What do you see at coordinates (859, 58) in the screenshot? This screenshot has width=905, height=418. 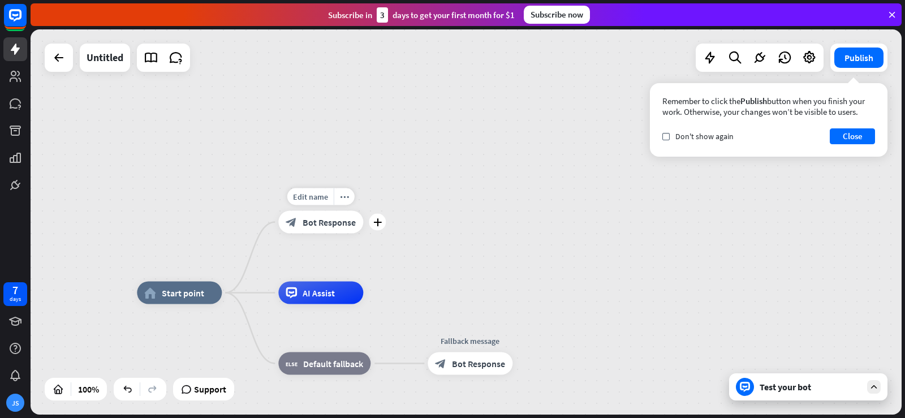 I see `button: Publish` at bounding box center [859, 58].